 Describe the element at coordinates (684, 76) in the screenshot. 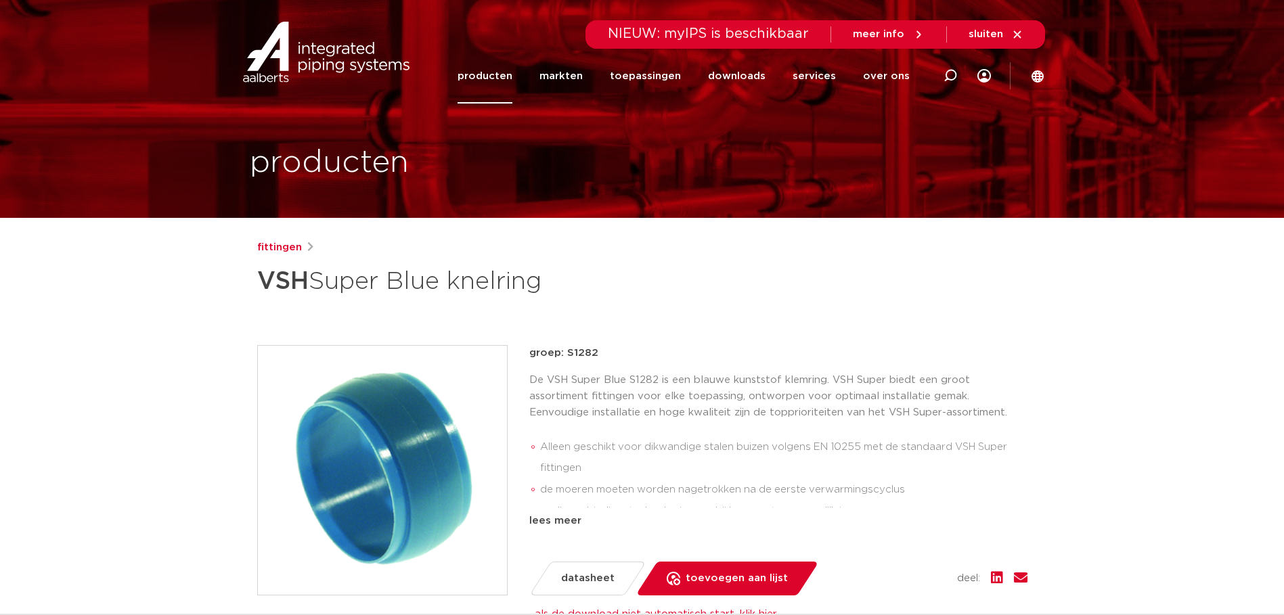

I see `nav: Menu` at that location.